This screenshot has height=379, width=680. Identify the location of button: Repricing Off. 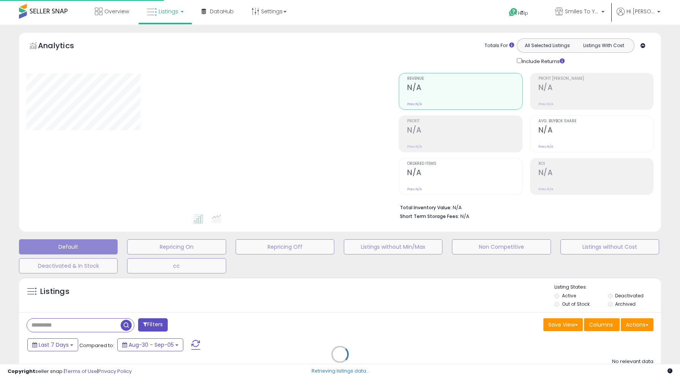
(285, 247).